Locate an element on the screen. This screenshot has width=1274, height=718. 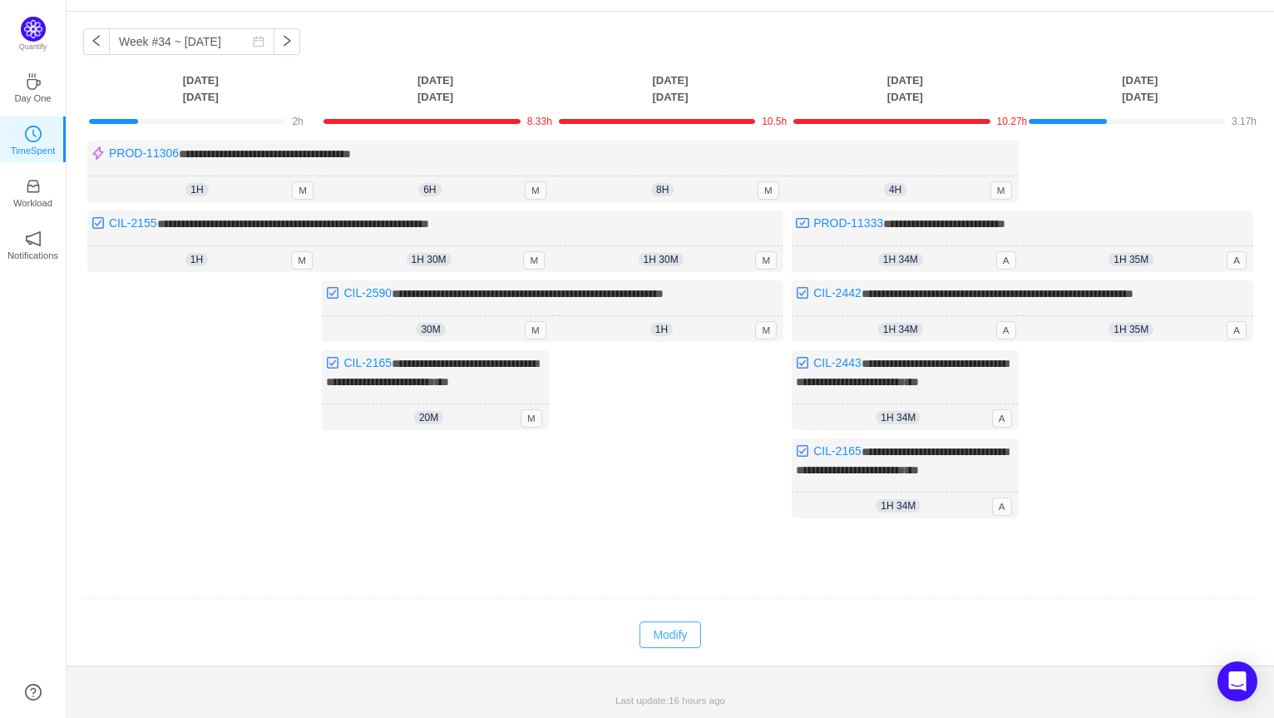
button: icon: right is located at coordinates (287, 42).